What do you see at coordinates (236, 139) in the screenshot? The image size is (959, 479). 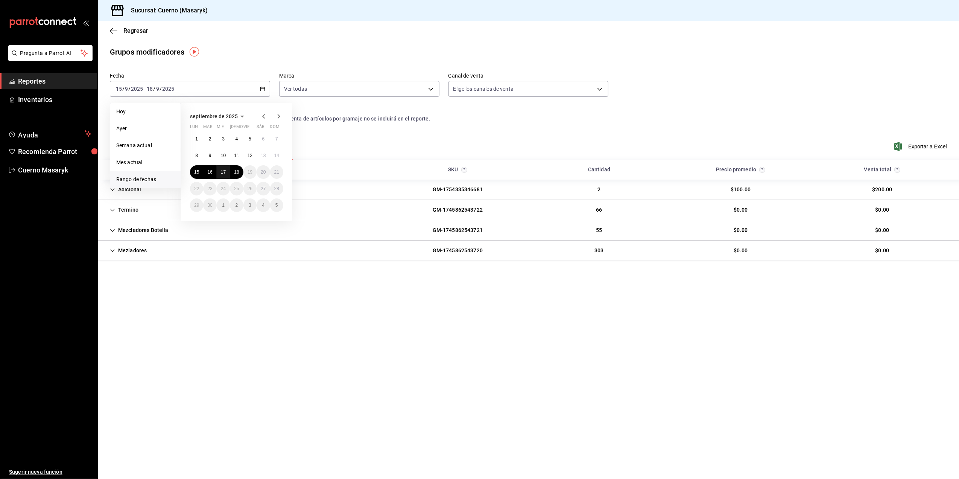 I see `button: 4 de septiembre de 2025` at bounding box center [236, 139].